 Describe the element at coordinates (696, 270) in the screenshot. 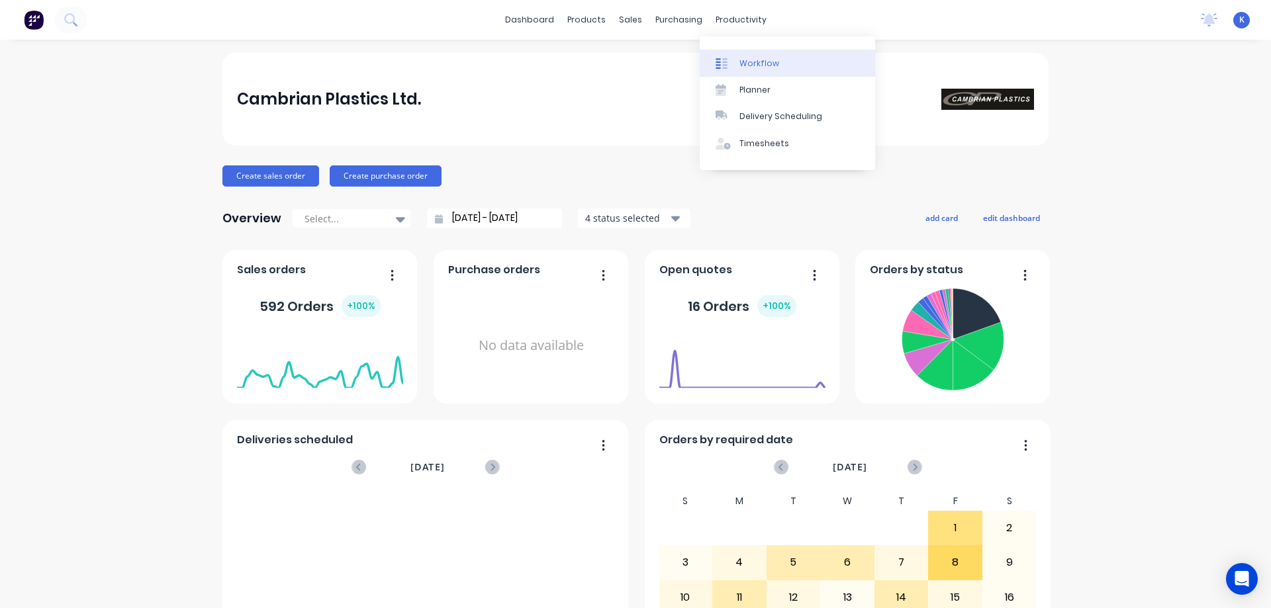

I see `span: Open quotes` at that location.